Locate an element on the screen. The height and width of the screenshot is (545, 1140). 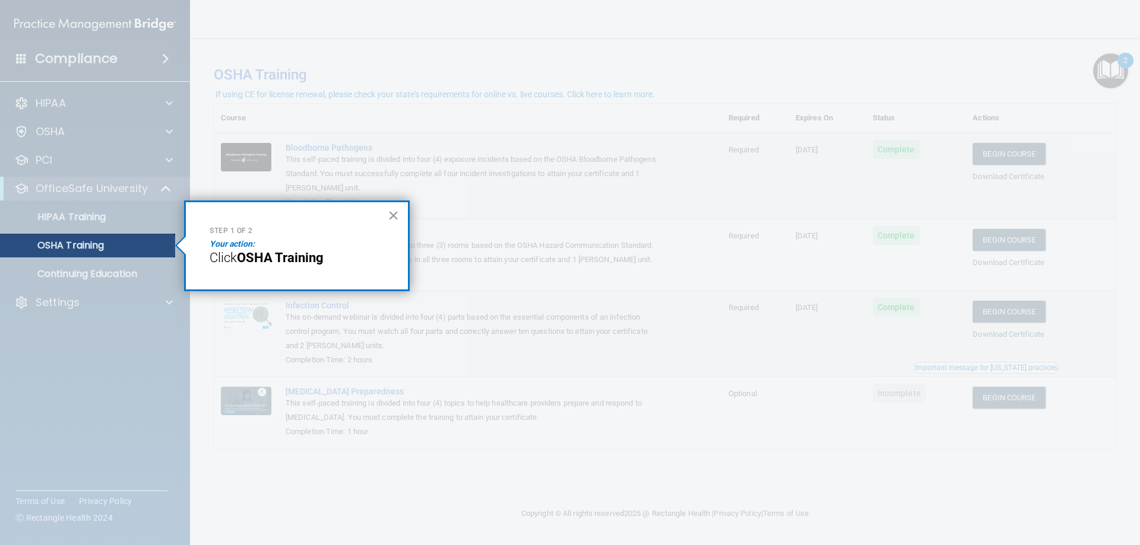
button: Close is located at coordinates (393, 215).